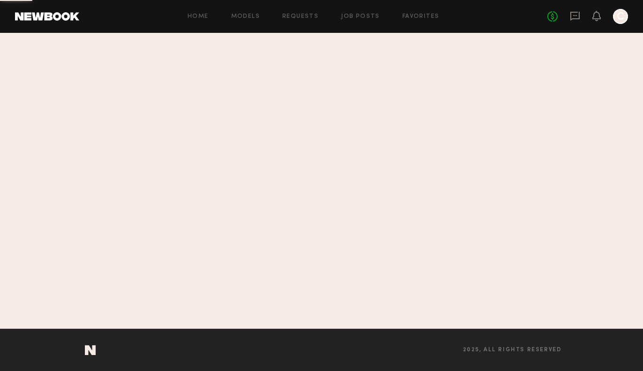 The width and height of the screenshot is (643, 371). What do you see at coordinates (245, 16) in the screenshot?
I see `a: Models` at bounding box center [245, 16].